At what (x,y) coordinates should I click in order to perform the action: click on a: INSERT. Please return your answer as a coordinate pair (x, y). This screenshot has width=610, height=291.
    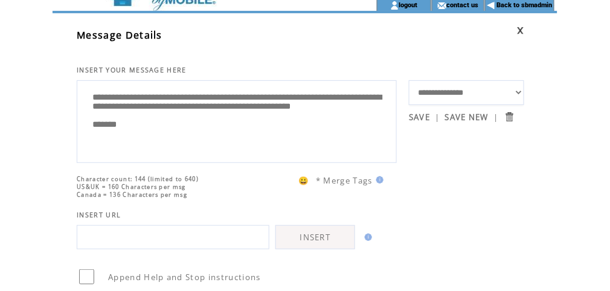
    Looking at the image, I should click on (315, 237).